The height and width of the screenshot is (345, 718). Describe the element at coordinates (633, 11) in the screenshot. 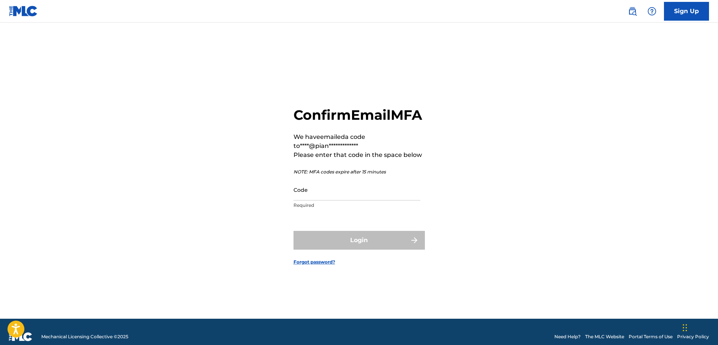

I see `a: Public Search` at that location.